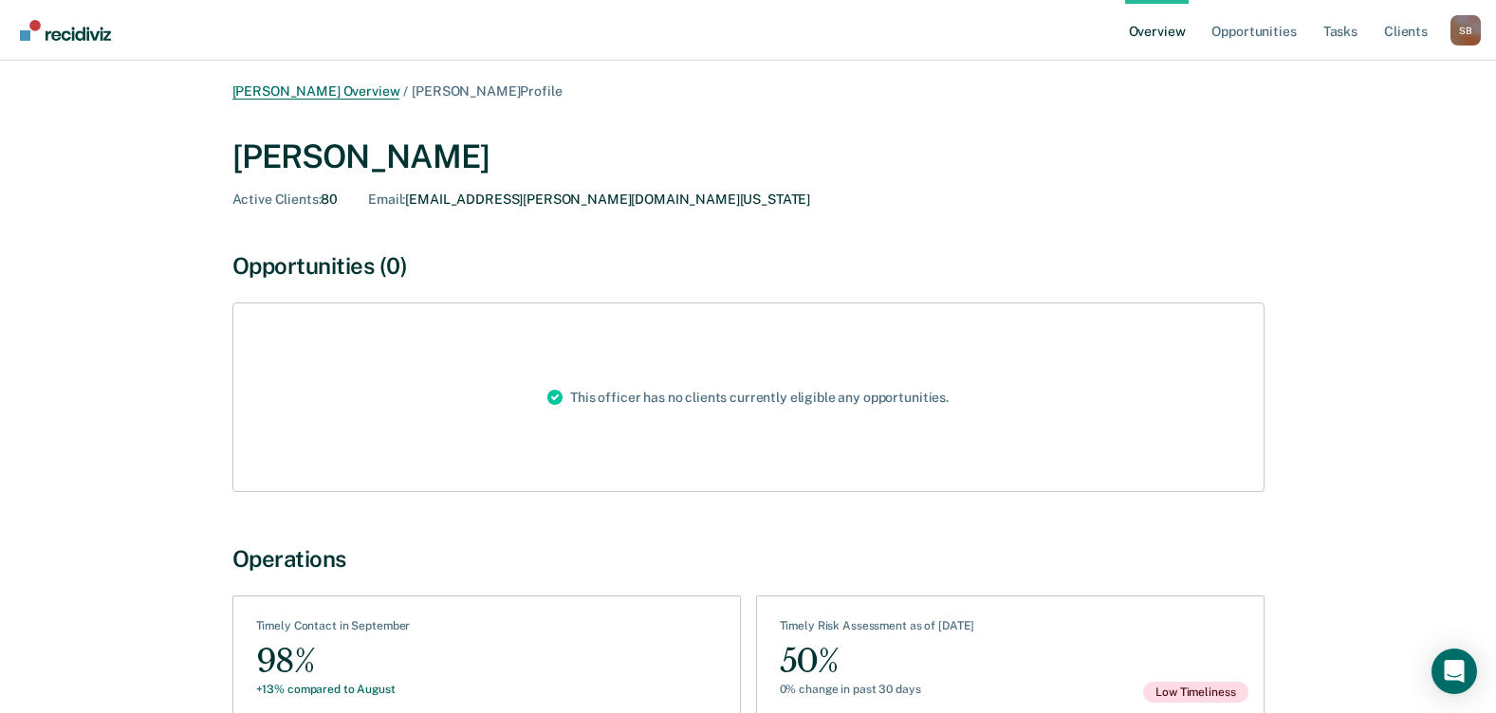  I want to click on button: Profile dropdown button, so click(1466, 30).